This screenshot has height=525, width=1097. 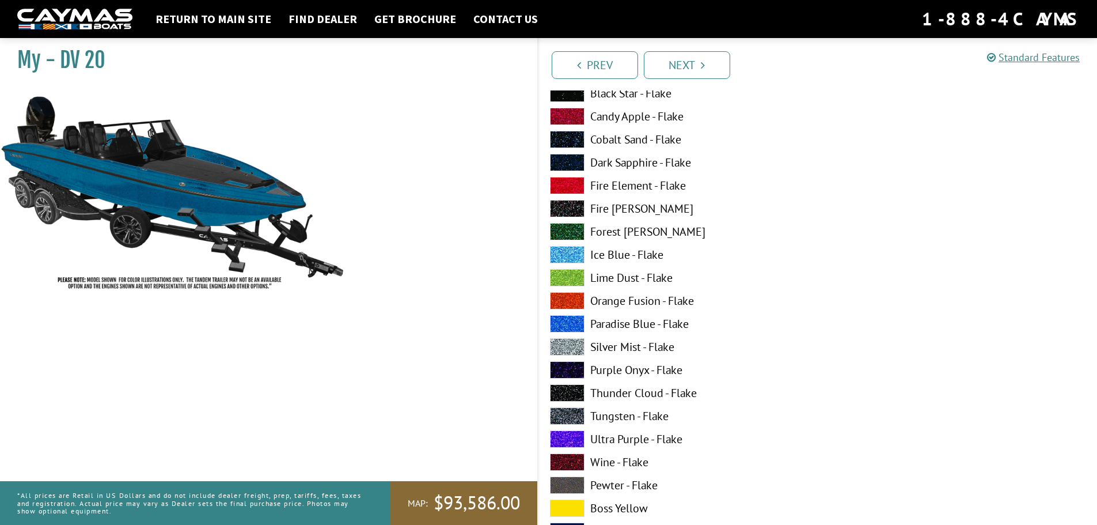 I want to click on h1: My - DV 20, so click(x=263, y=60).